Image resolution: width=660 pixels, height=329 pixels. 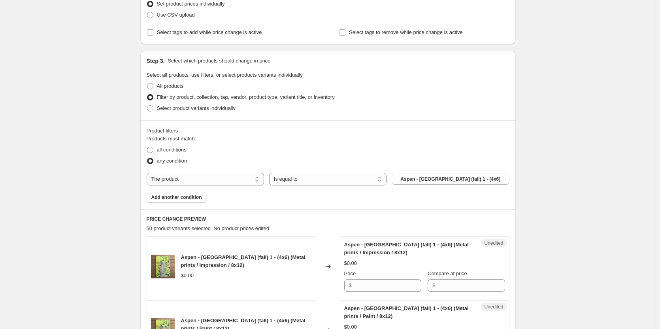 I want to click on span: All products, so click(x=170, y=86).